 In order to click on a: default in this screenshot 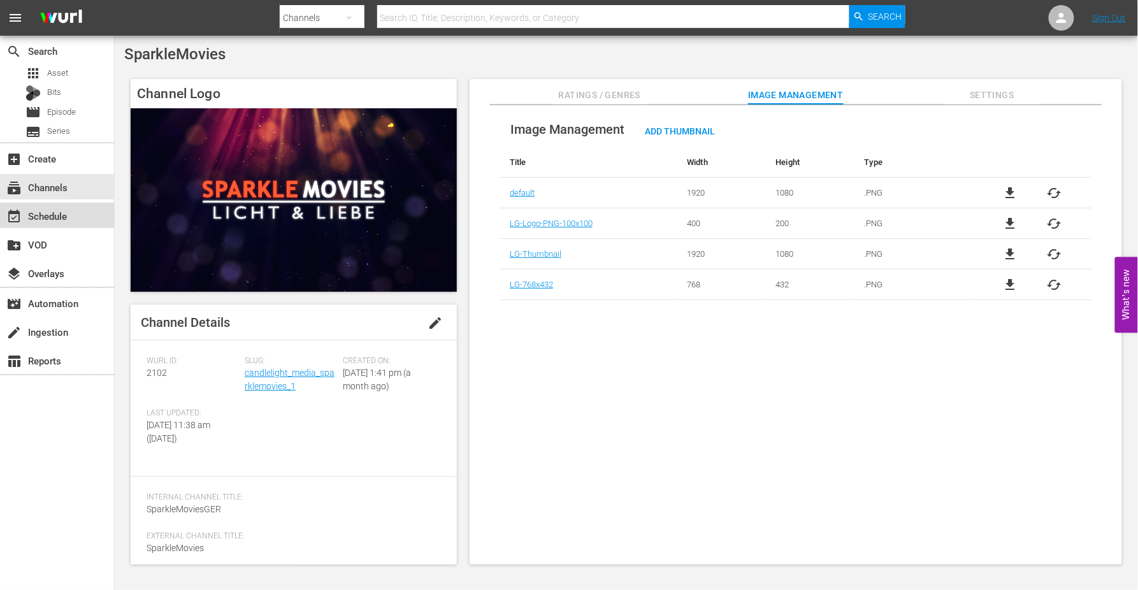, I will do `click(522, 192)`.